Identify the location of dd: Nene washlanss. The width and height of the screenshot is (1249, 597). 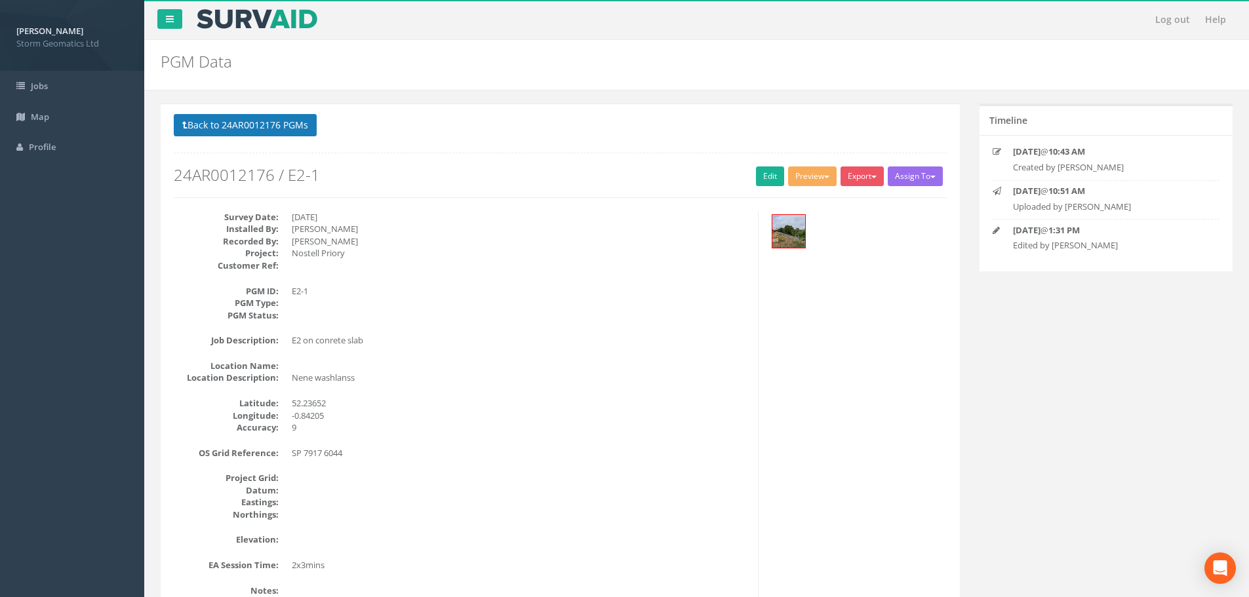
(520, 378).